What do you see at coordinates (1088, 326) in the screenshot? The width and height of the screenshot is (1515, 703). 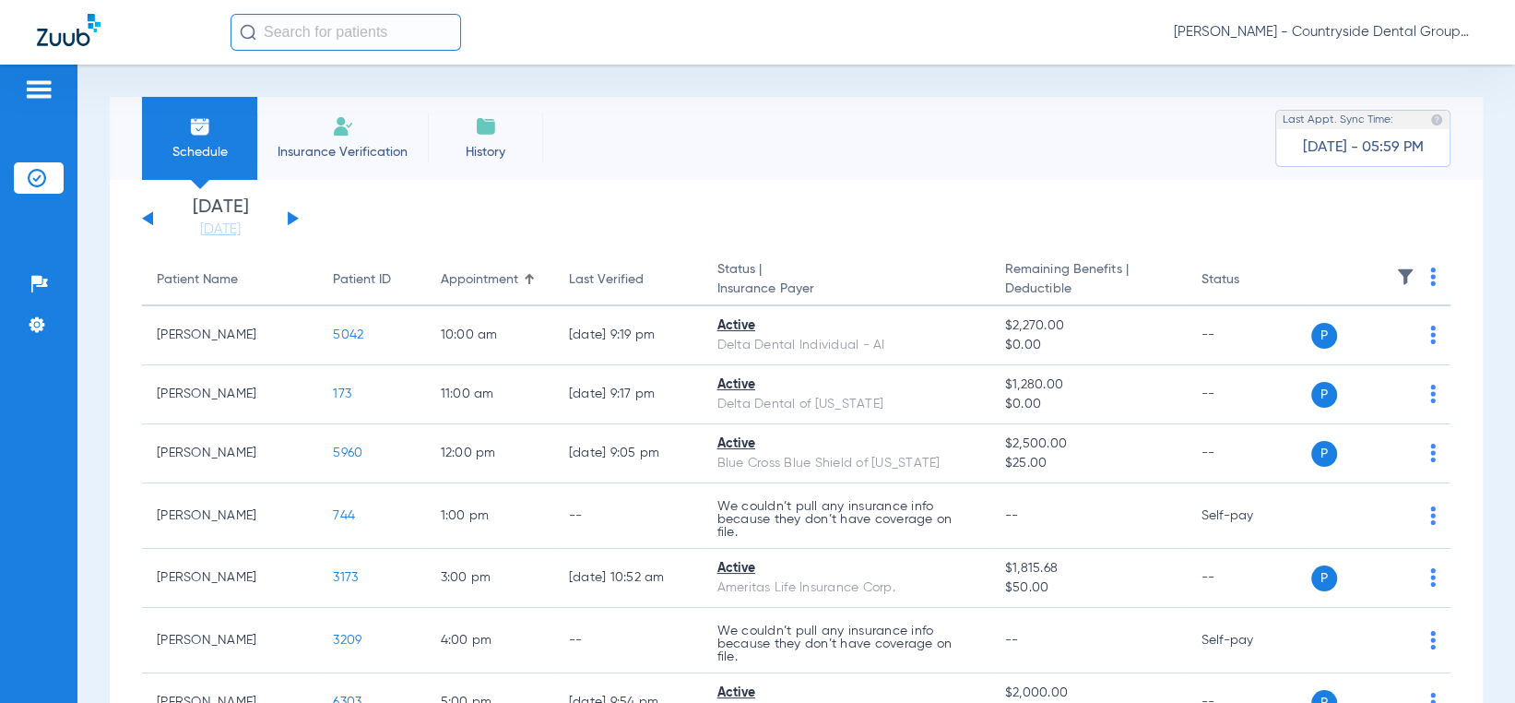 I see `span: $2,270.00` at bounding box center [1088, 326].